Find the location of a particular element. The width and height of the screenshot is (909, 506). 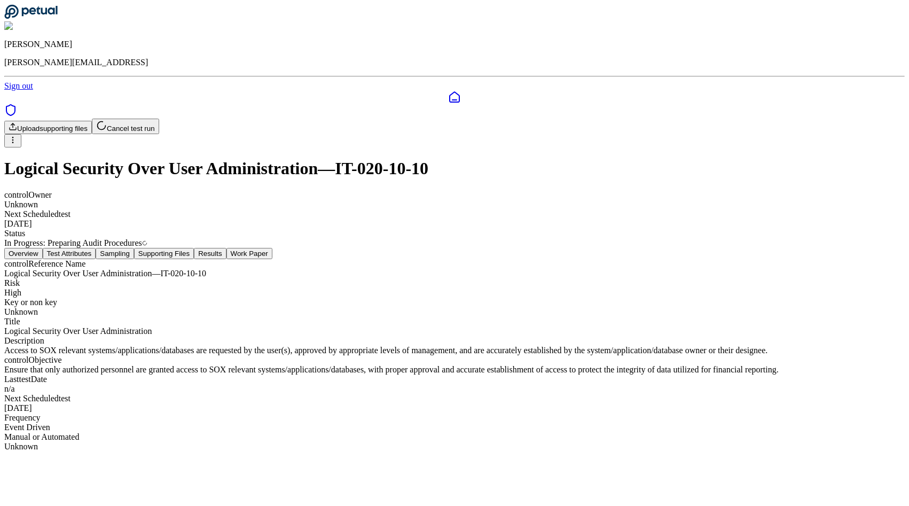

a: Dashboard is located at coordinates (454, 97).